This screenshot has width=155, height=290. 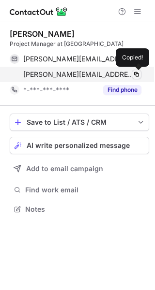 I want to click on button: Reveal Button, so click(x=122, y=90).